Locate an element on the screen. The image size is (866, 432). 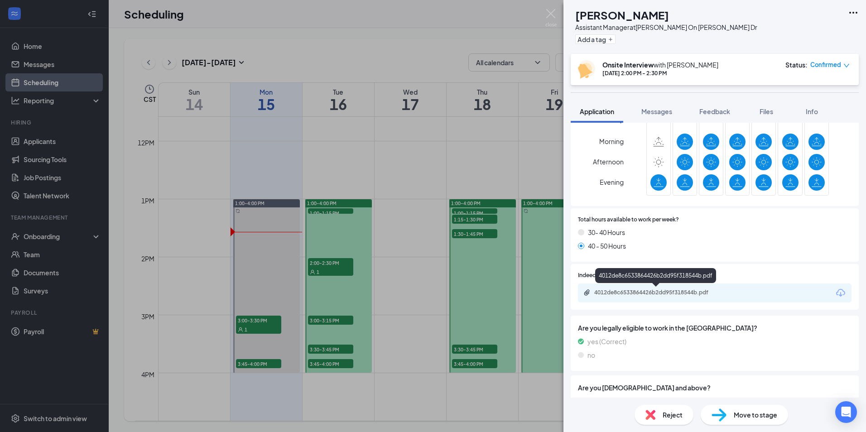
span: Afternoon is located at coordinates (608, 162).